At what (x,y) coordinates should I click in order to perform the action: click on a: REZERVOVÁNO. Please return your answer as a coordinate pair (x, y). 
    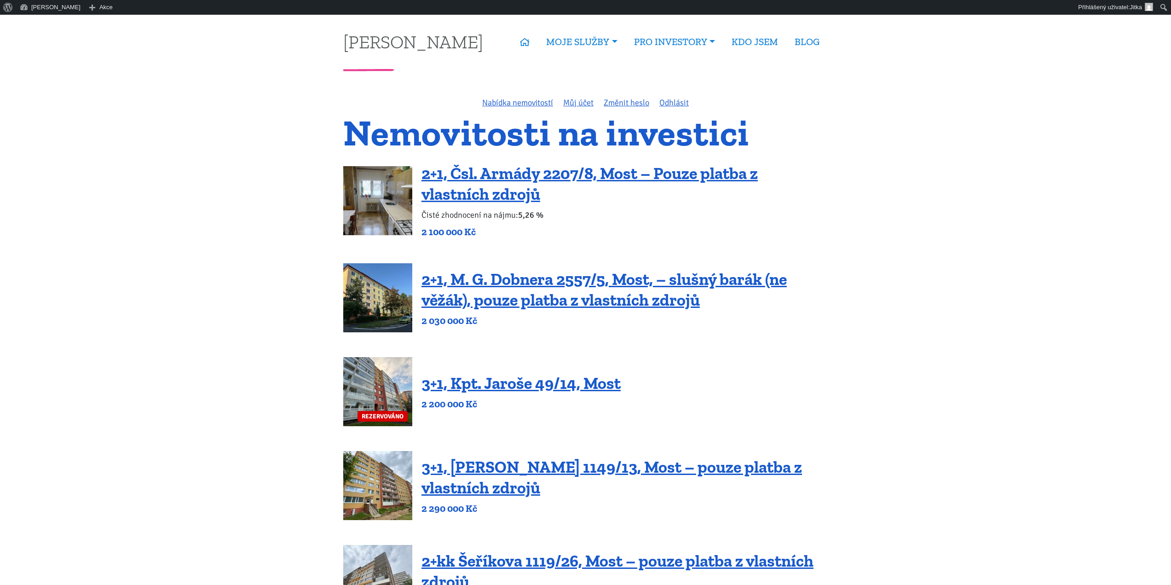
    Looking at the image, I should click on (378, 392).